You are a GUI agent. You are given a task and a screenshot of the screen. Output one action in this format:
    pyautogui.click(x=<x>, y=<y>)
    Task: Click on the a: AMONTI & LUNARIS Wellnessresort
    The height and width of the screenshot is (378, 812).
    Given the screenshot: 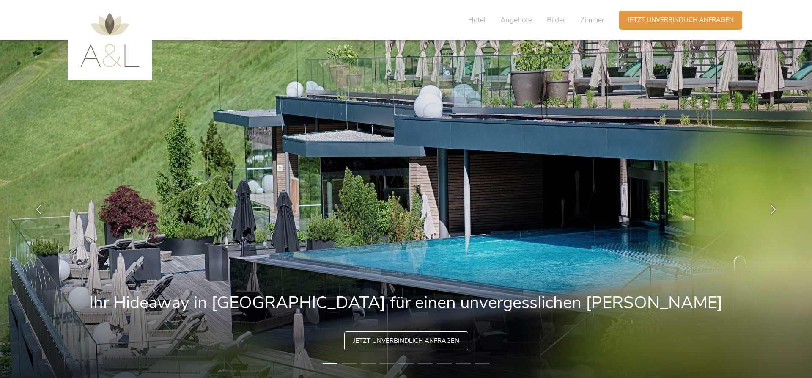 What is the action you would take?
    pyautogui.click(x=110, y=40)
    